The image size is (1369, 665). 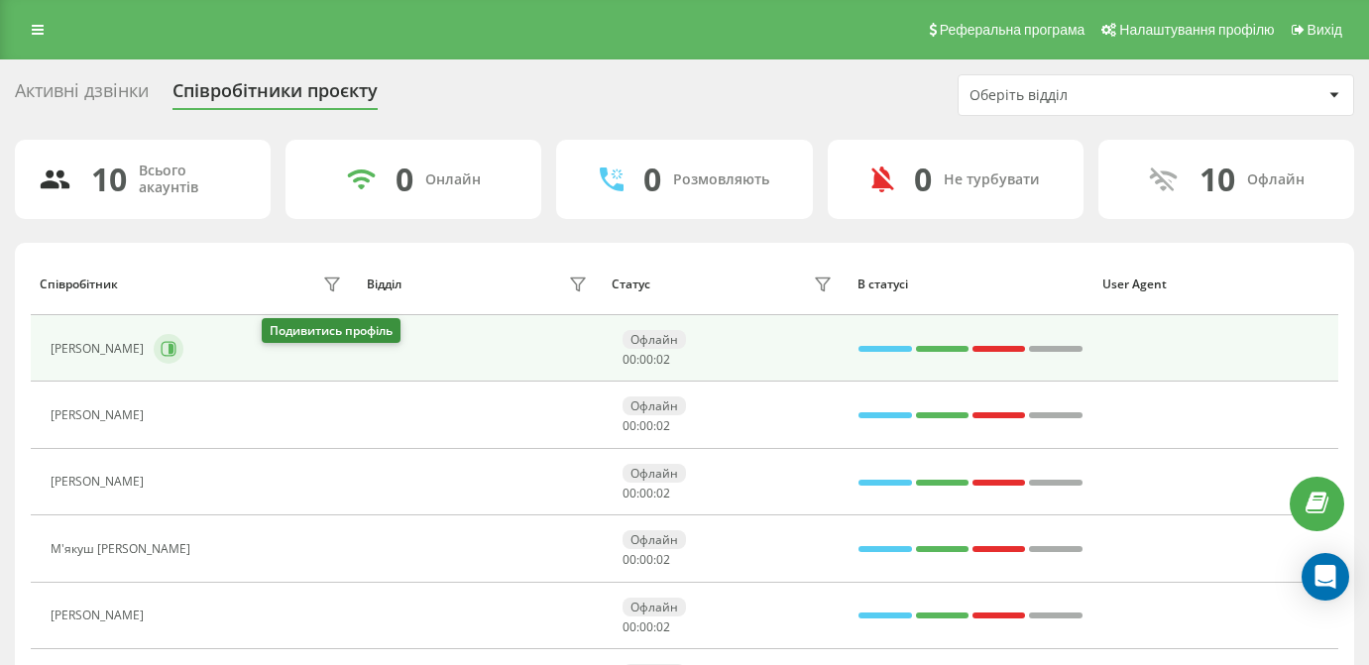 I want to click on div: Співробітник, so click(x=78, y=284).